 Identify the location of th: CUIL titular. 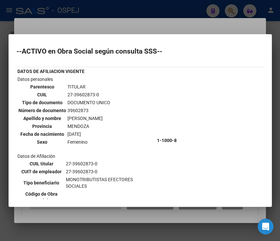
(41, 164).